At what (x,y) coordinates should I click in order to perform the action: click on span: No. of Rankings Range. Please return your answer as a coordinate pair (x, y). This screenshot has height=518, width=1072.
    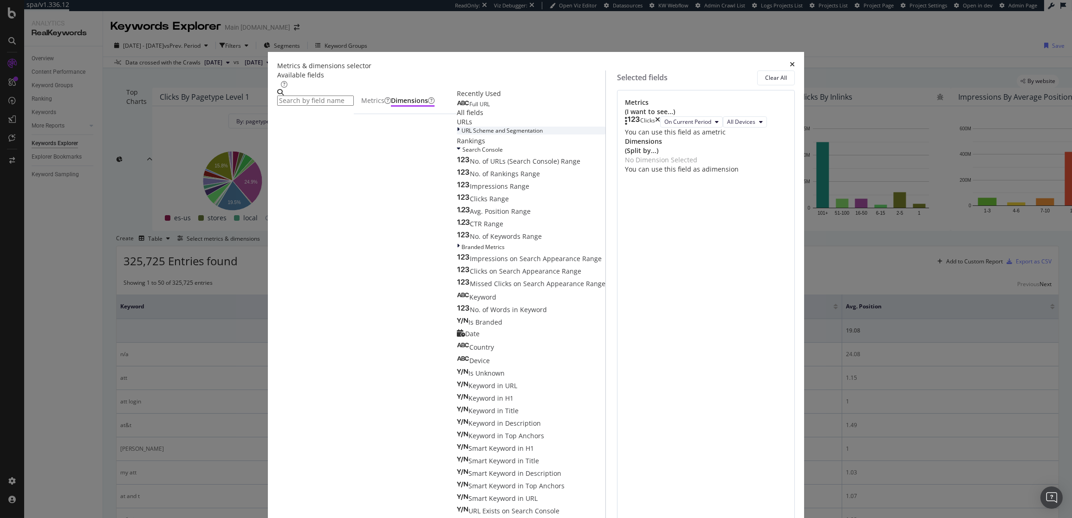
    Looking at the image, I should click on (504, 174).